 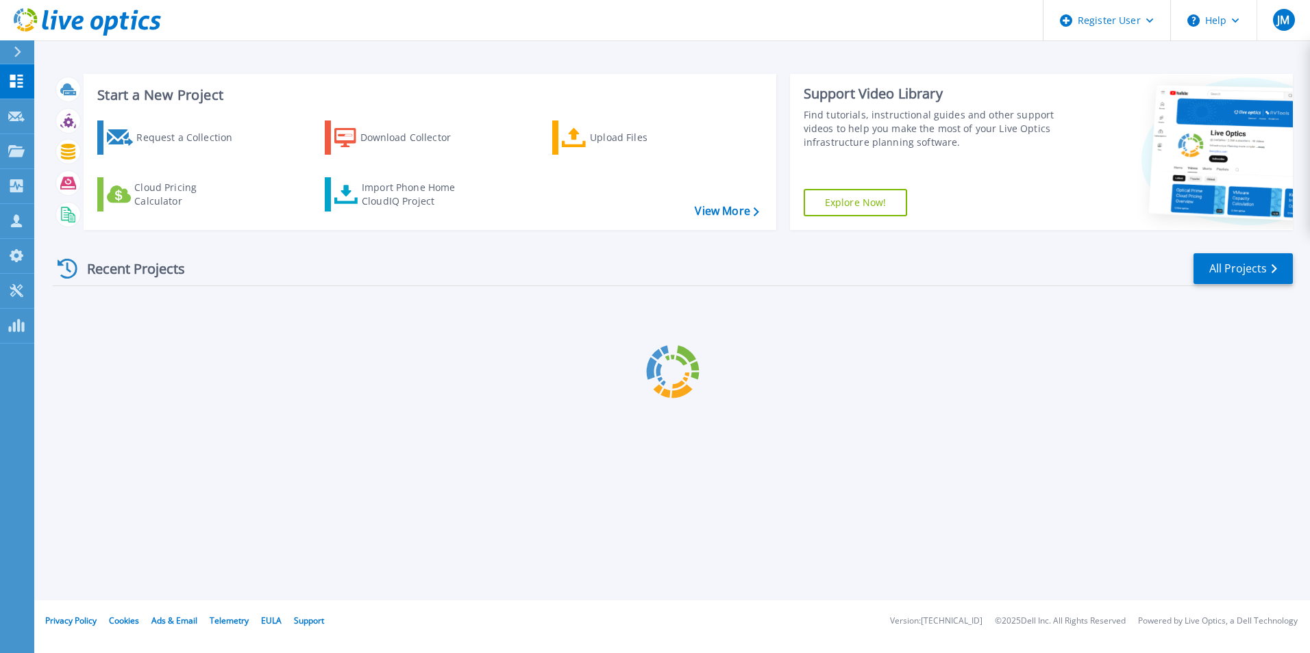 What do you see at coordinates (173, 138) in the screenshot?
I see `a: Request a Collection` at bounding box center [173, 138].